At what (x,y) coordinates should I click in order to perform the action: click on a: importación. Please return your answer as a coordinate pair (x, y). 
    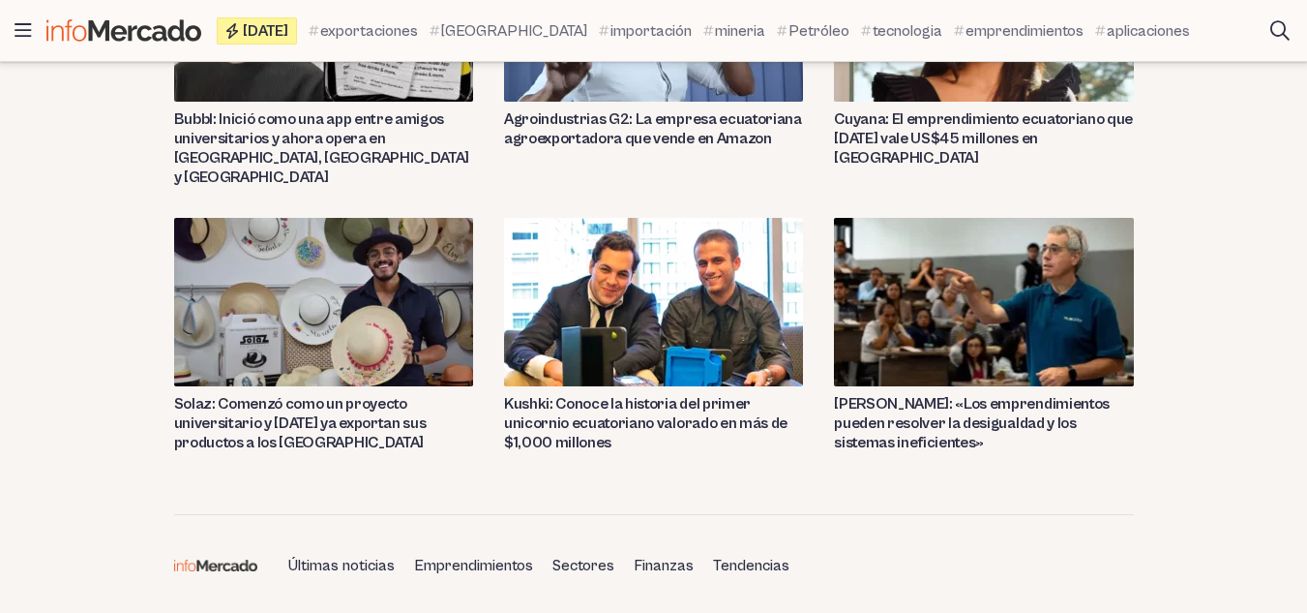
    Looking at the image, I should click on (645, 31).